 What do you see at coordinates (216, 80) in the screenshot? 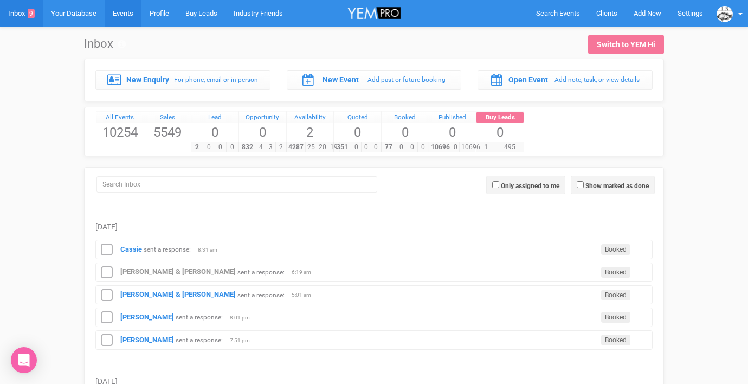
I see `small: For phone, email or in-person` at bounding box center [216, 80].